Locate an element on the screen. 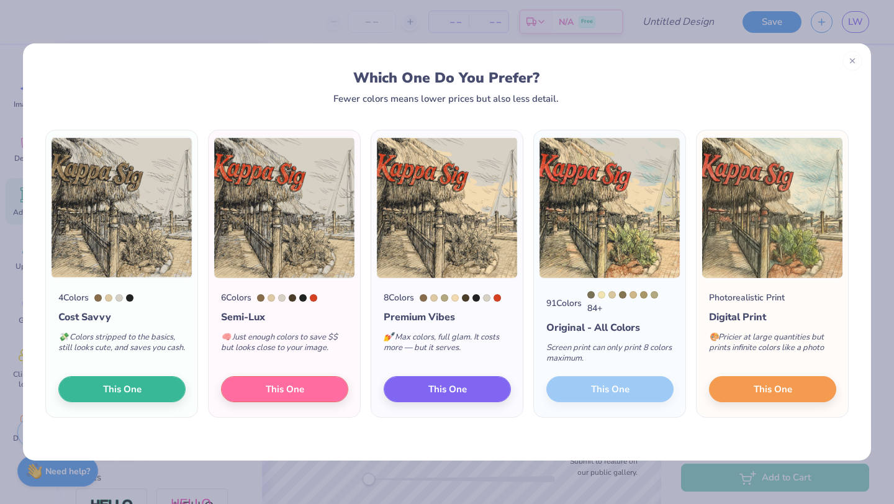 This screenshot has height=504, width=894. div: 7499 C is located at coordinates (602, 295).